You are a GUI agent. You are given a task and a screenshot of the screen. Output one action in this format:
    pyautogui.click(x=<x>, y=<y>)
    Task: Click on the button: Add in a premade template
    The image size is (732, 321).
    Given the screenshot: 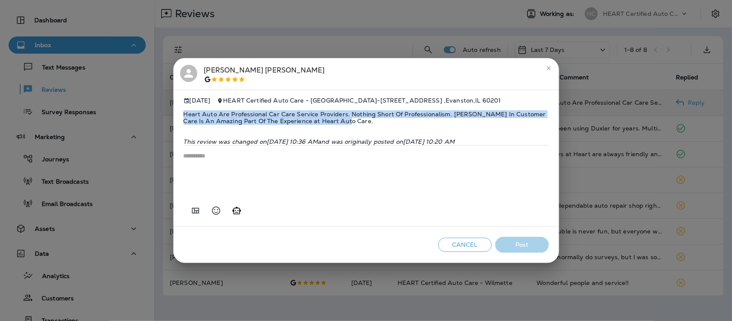 What is the action you would take?
    pyautogui.click(x=196, y=211)
    